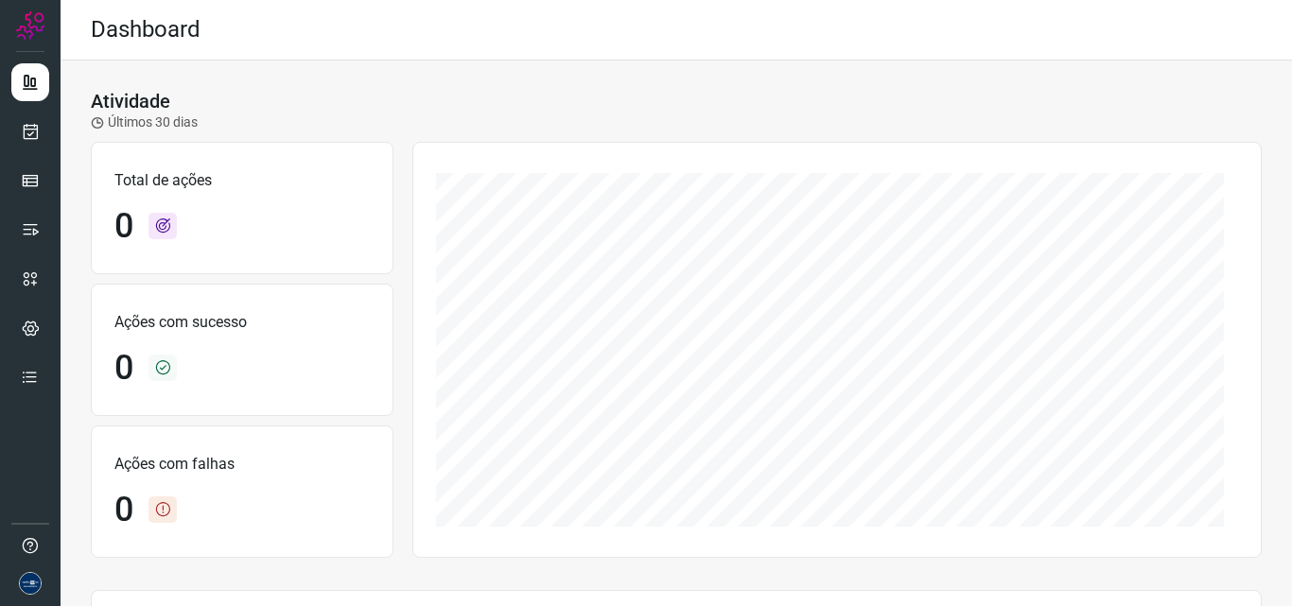 Image resolution: width=1292 pixels, height=606 pixels. What do you see at coordinates (242, 323) in the screenshot?
I see `p: Ações com sucesso` at bounding box center [242, 323].